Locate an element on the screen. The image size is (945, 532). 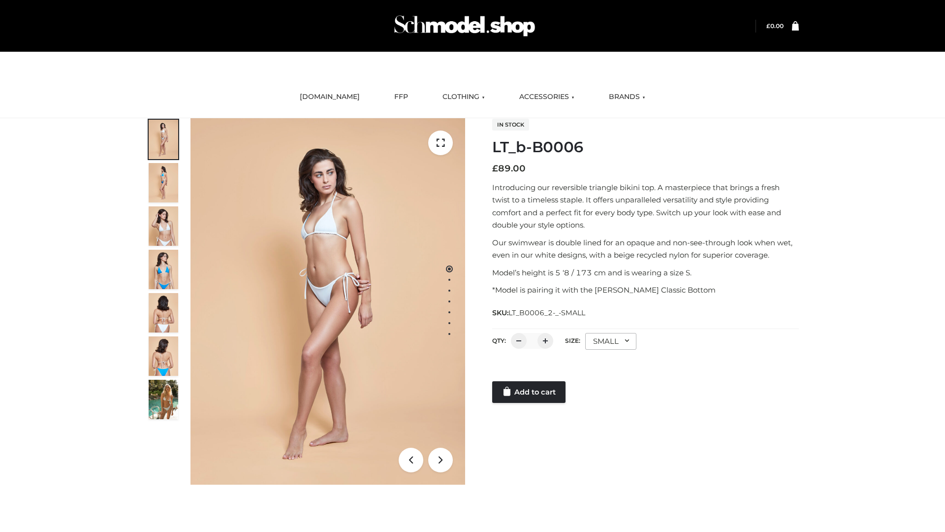
p: Model’s height is 5 ‘8 / 173 cm and is wearing a size S. is located at coordinates (645, 273).